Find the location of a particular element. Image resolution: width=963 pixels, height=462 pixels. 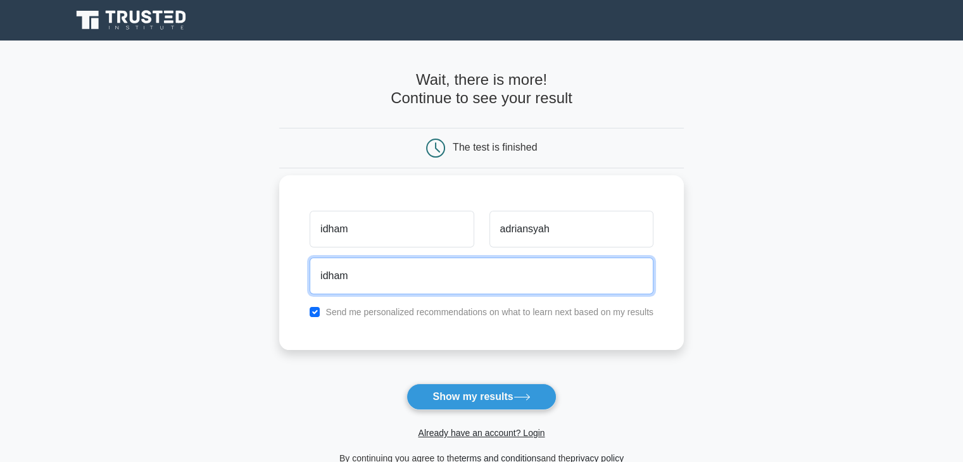

input: Last name is located at coordinates (571, 229).